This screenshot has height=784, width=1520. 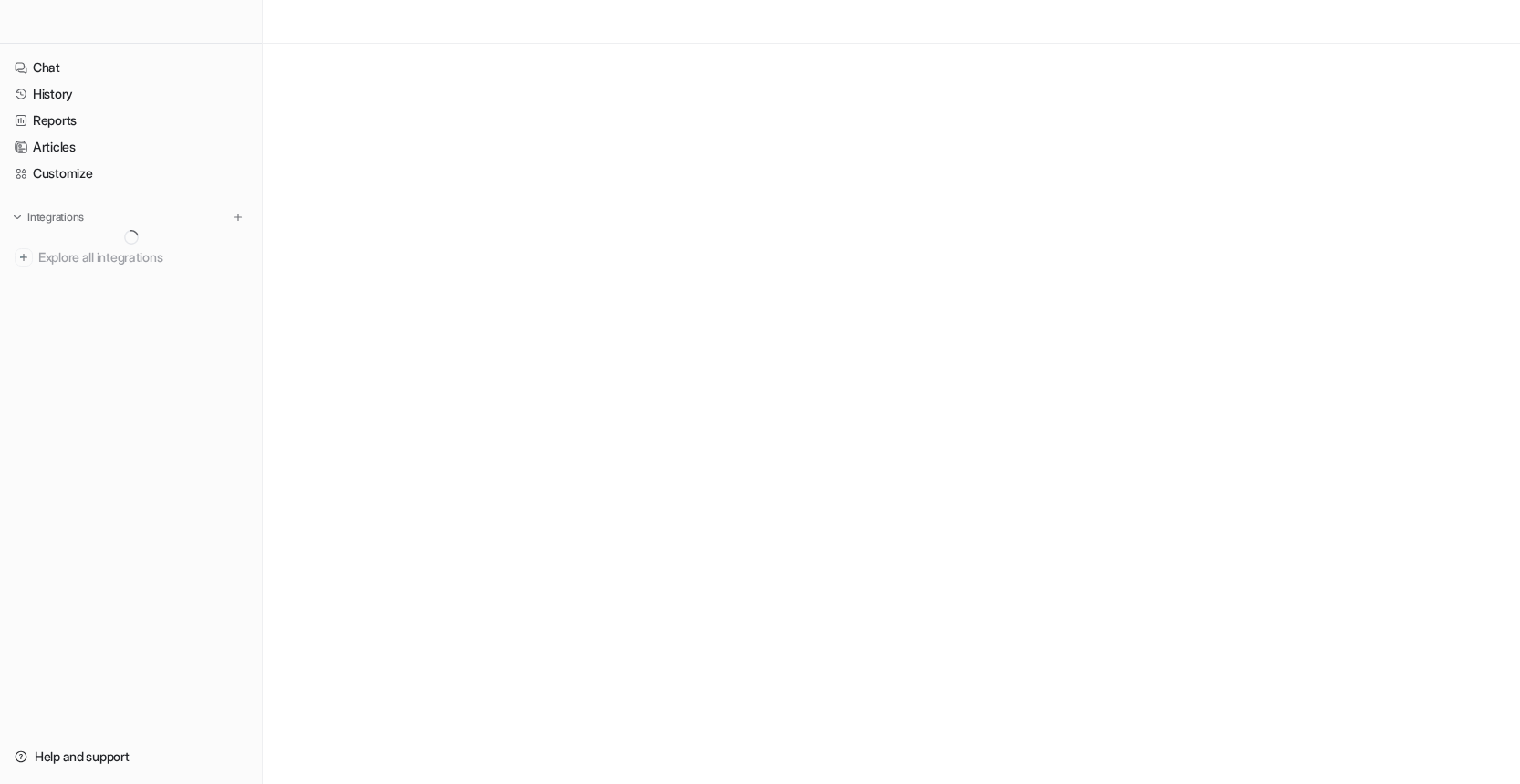 I want to click on span: Explore all integrations, so click(x=142, y=257).